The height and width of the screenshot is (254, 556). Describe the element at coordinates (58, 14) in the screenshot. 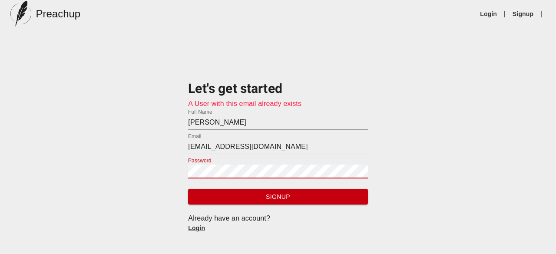

I see `h5: Preachup` at that location.